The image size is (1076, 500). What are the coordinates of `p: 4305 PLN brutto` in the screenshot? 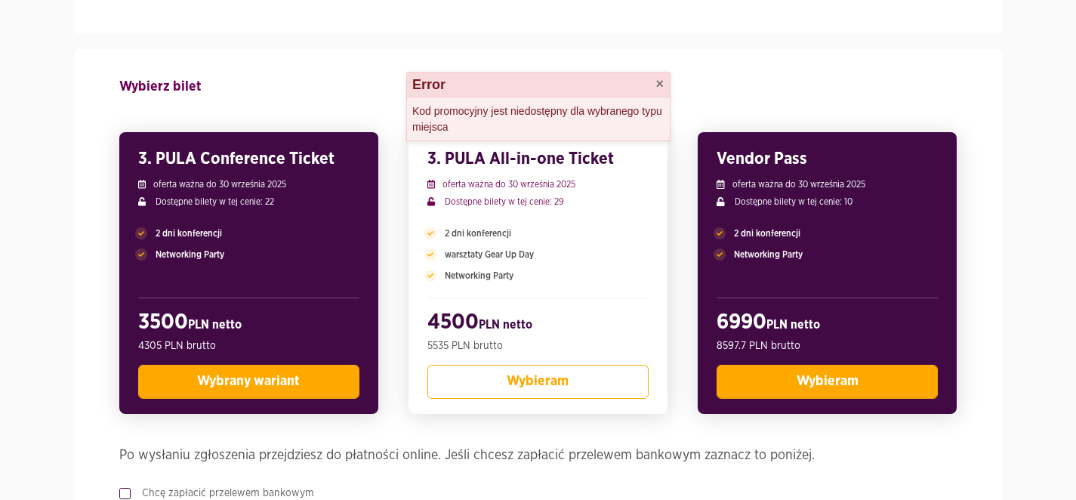 It's located at (249, 346).